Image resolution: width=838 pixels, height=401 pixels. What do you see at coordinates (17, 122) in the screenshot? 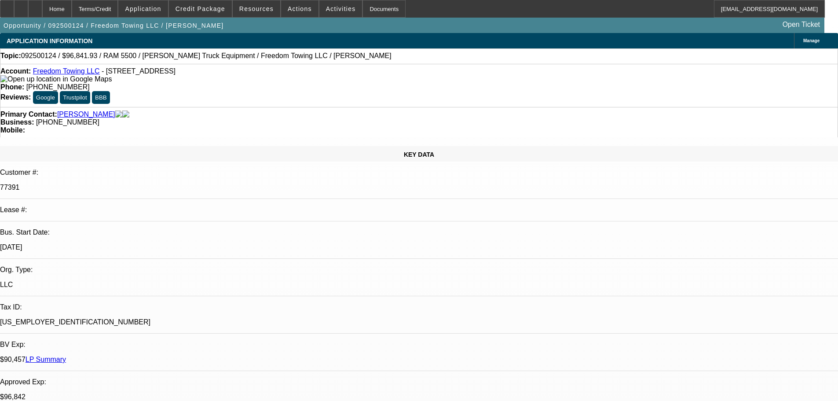
I see `strong: Business:` at bounding box center [17, 122].